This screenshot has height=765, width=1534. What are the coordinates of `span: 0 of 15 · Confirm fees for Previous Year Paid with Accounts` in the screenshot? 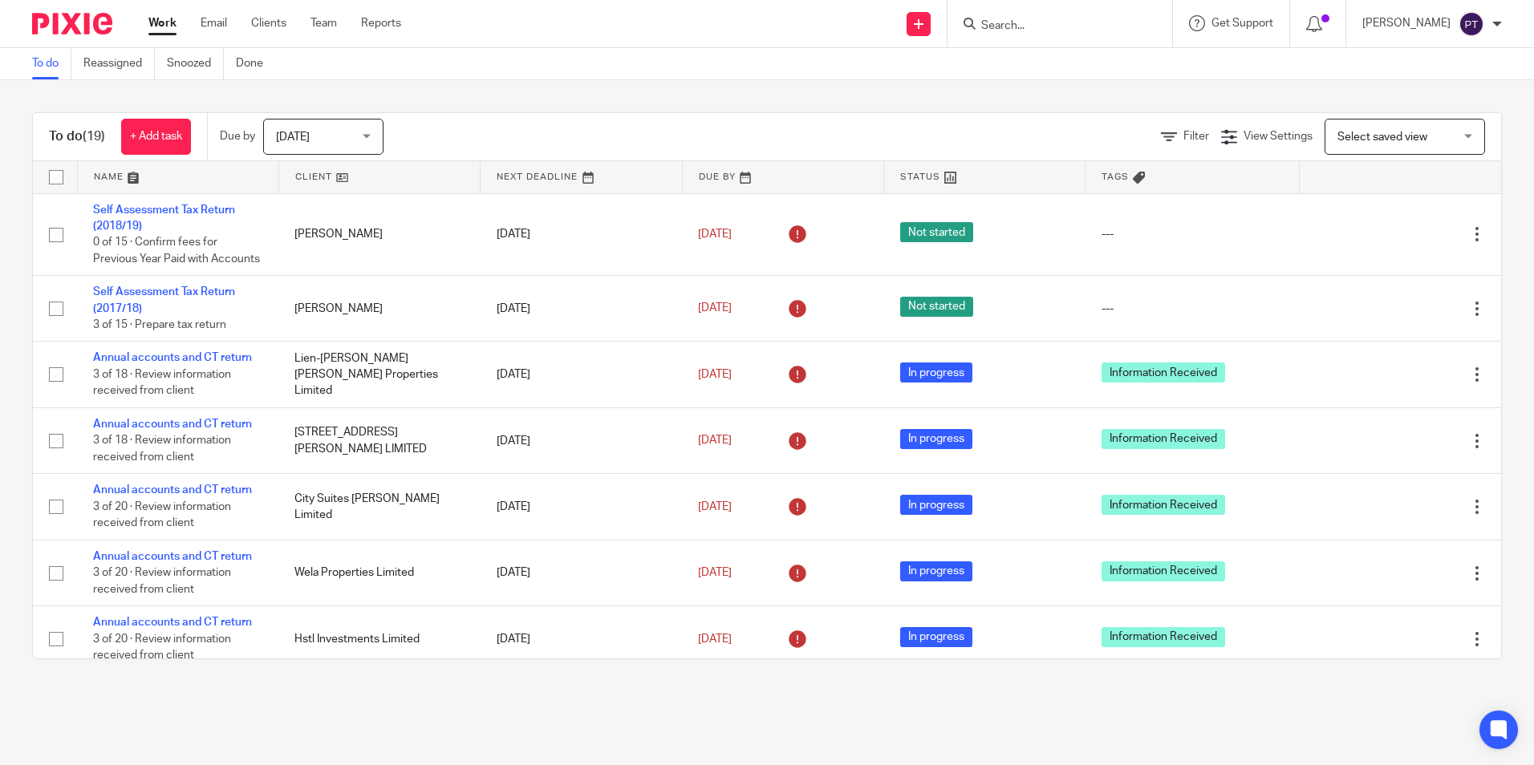 It's located at (177, 250).